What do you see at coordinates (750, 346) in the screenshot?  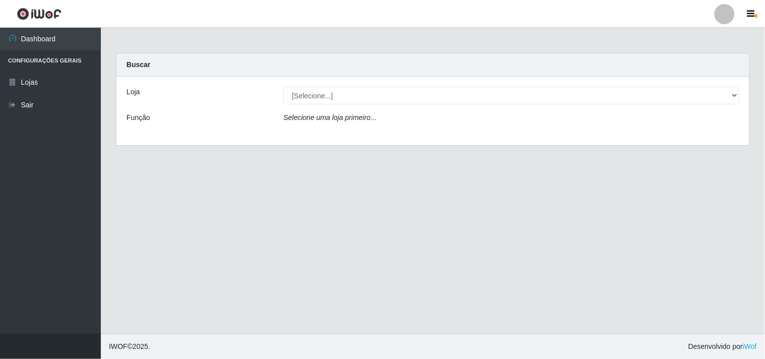 I see `a: iWof` at bounding box center [750, 346].